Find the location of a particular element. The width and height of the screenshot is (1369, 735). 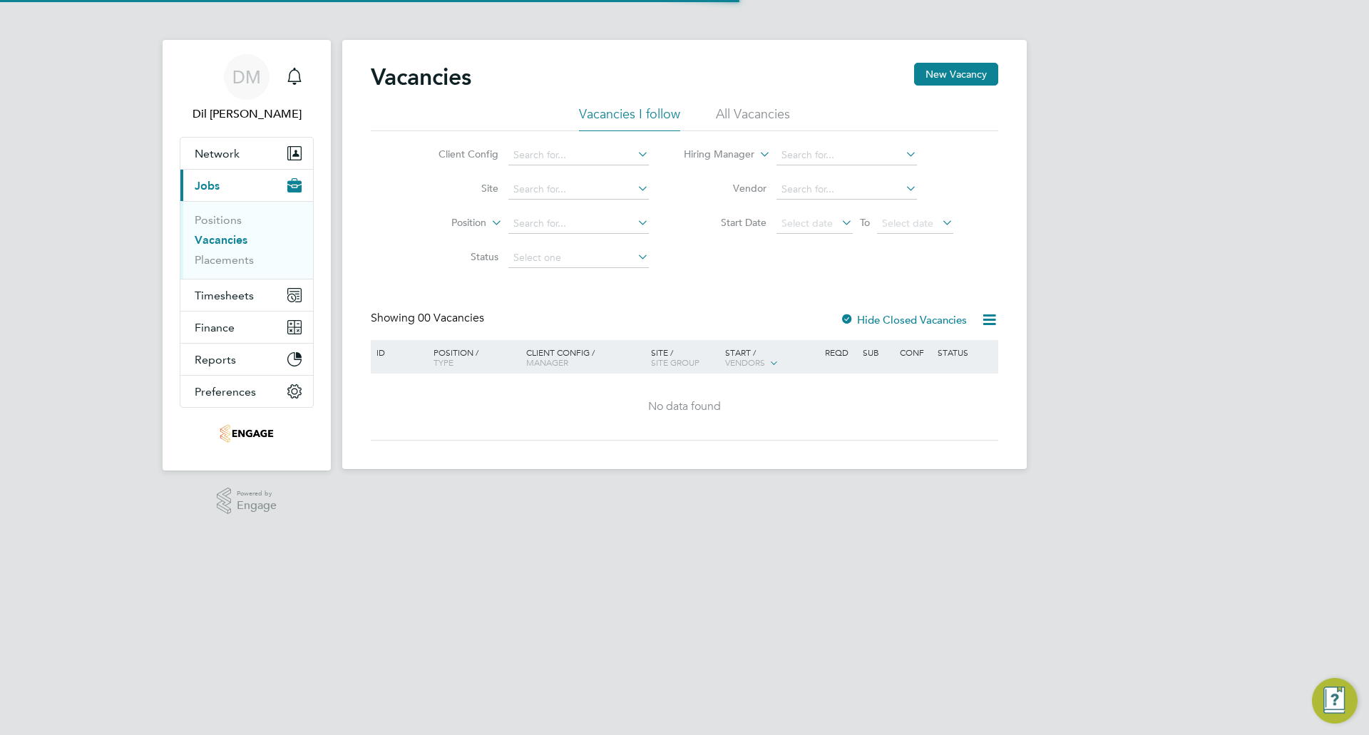

button: New Vacancy is located at coordinates (956, 74).